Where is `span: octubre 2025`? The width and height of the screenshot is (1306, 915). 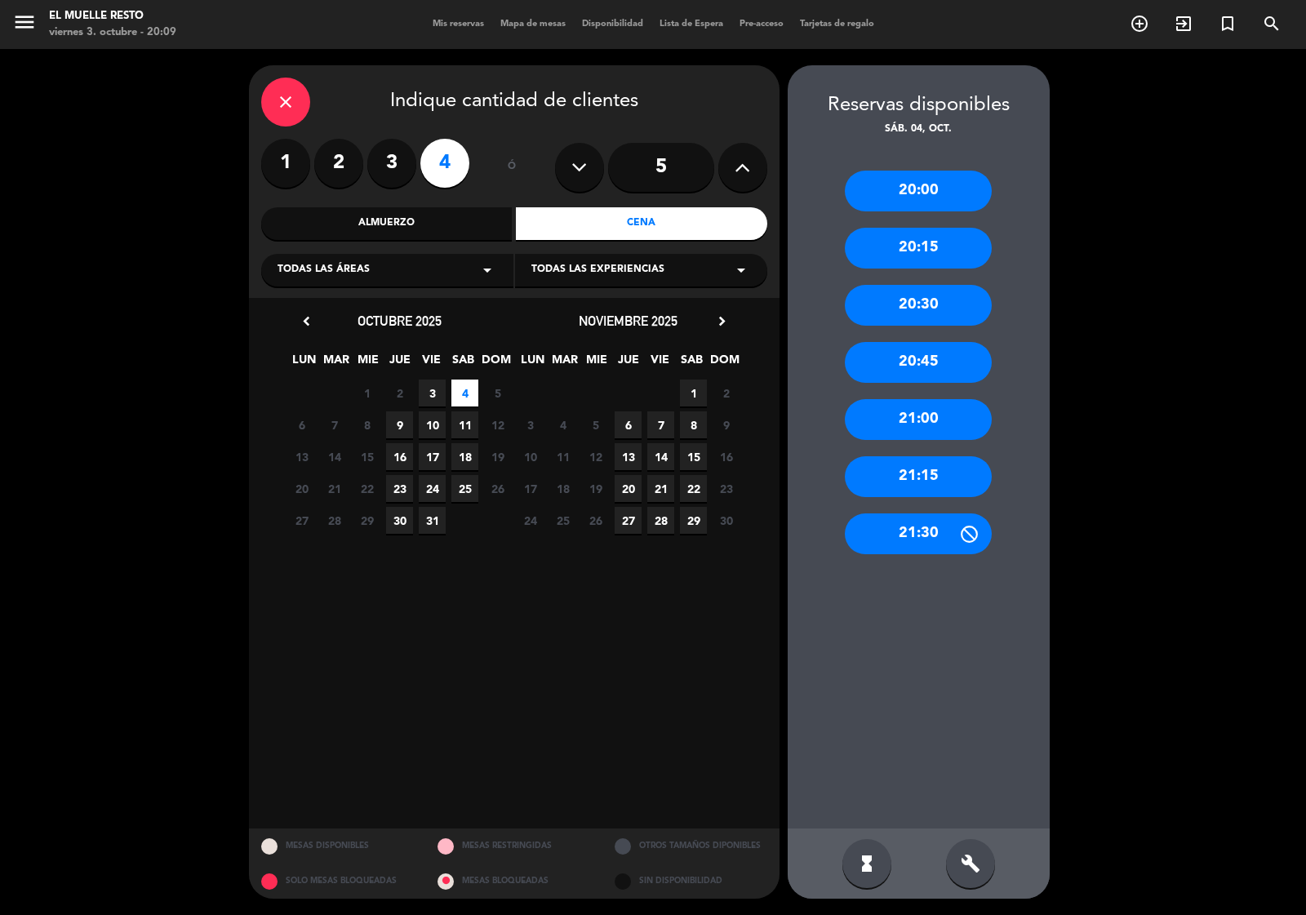
span: octubre 2025 is located at coordinates (399, 321).